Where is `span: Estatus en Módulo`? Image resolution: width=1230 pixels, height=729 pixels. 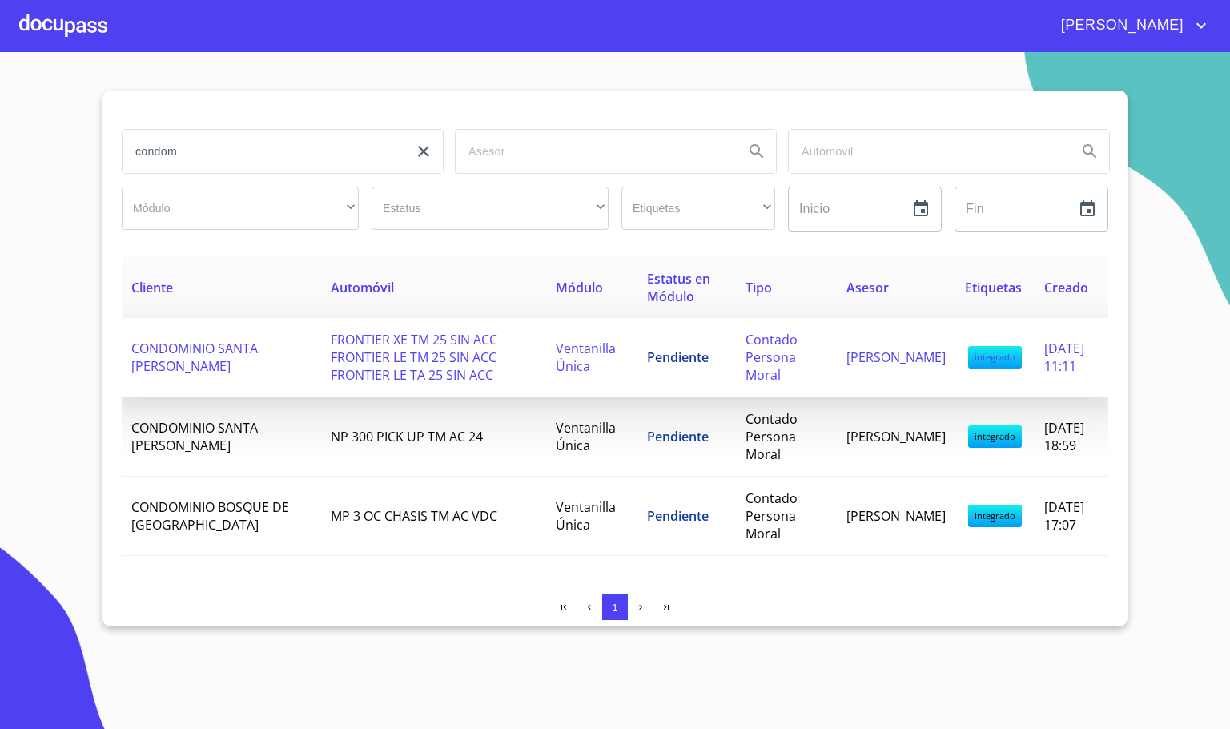 span: Estatus en Módulo is located at coordinates (678, 287).